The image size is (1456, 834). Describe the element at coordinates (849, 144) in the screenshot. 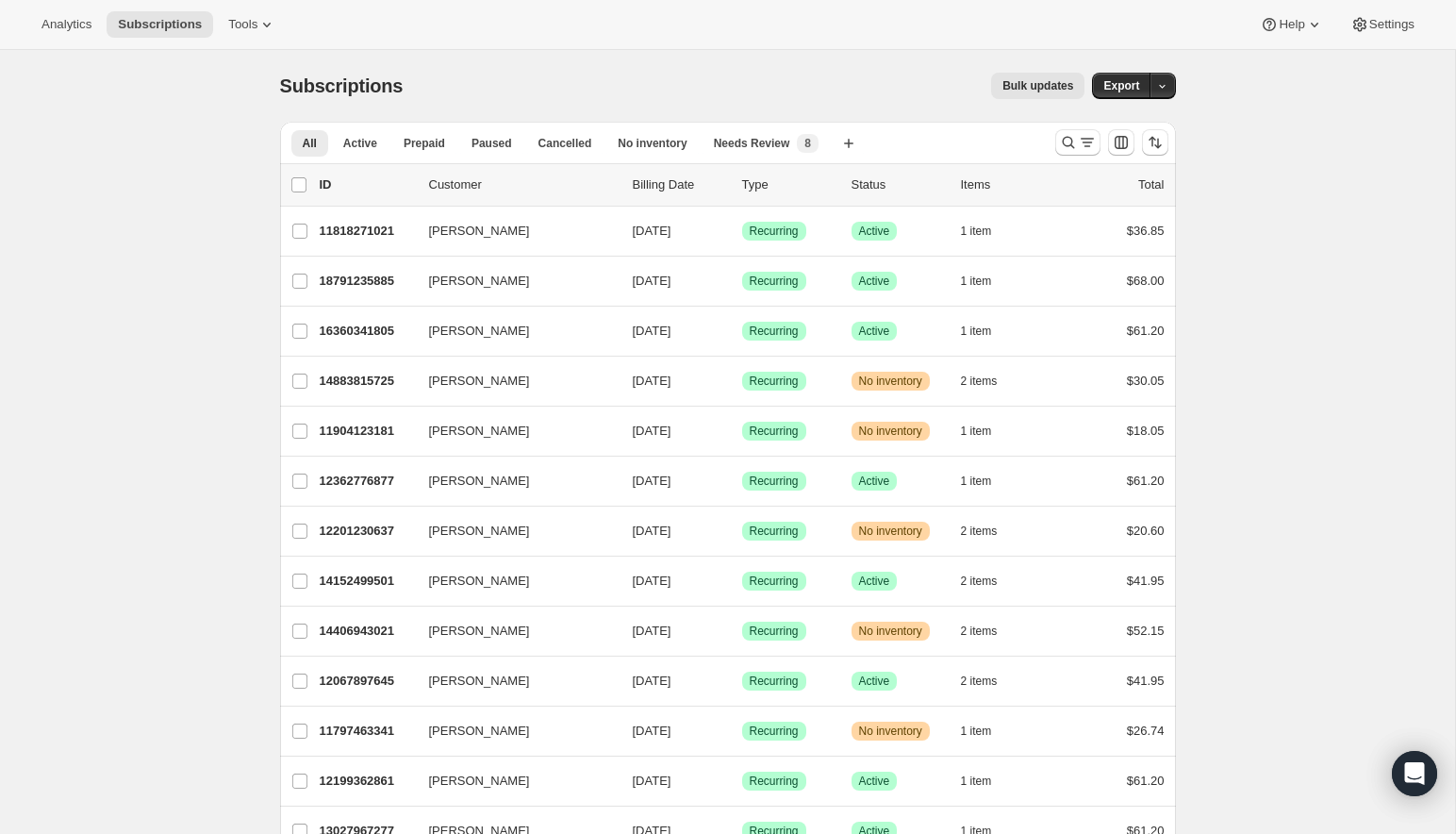

I see `button: Create new view` at that location.